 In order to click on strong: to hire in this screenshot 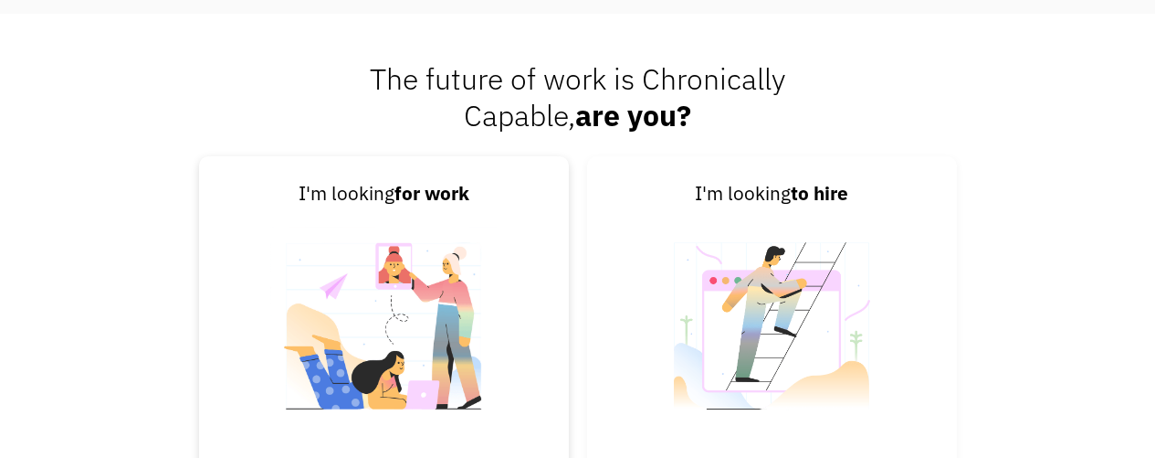, I will do `click(819, 193)`.